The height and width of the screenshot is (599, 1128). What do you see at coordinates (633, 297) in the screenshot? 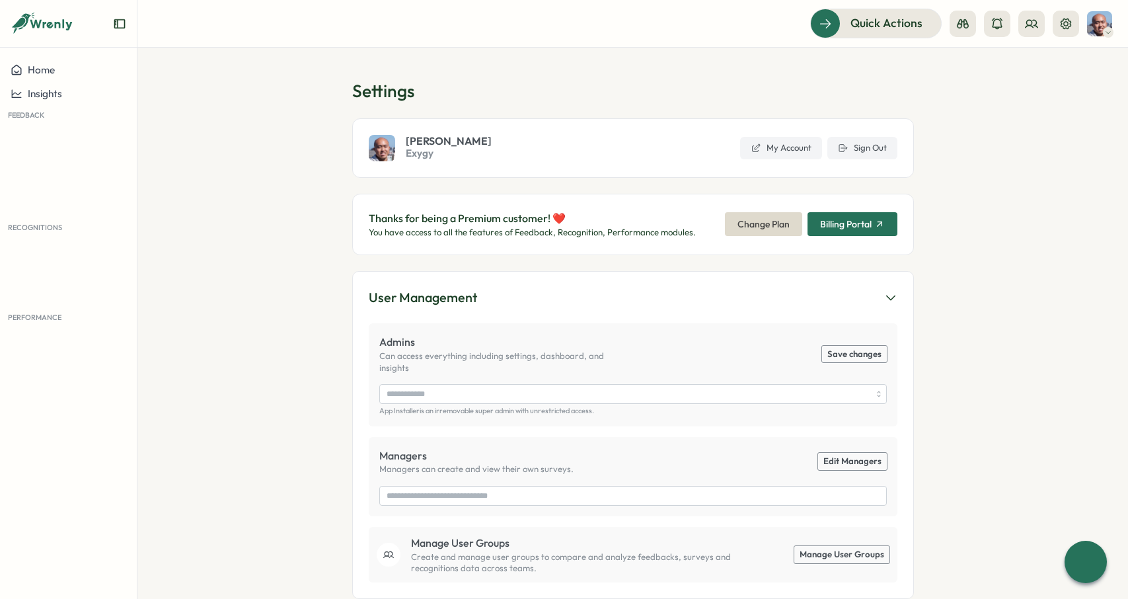
I see `button: User Management` at bounding box center [633, 297].